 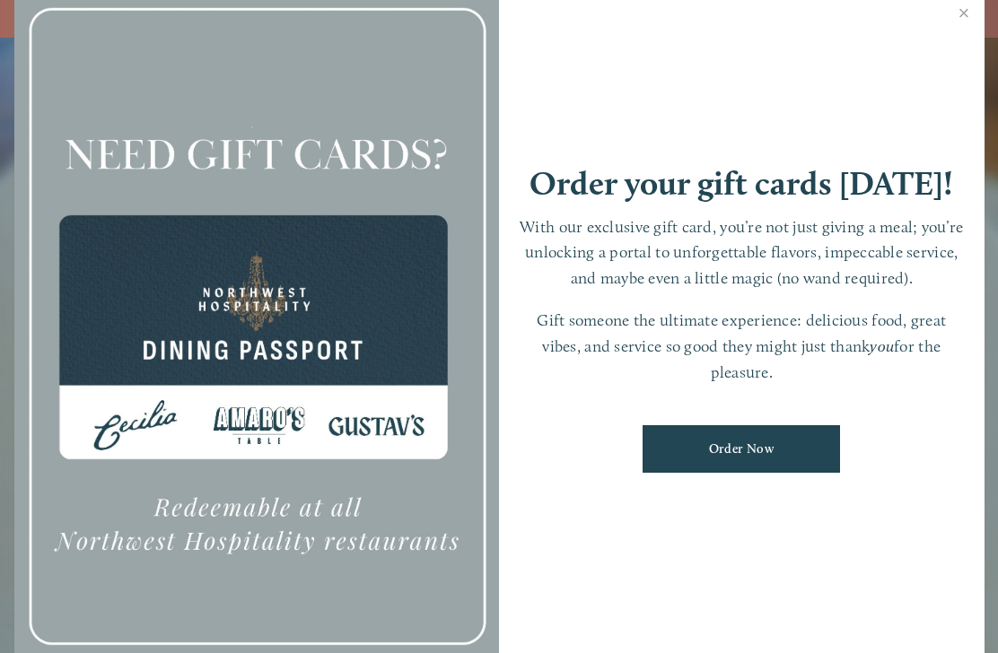 What do you see at coordinates (741, 253) in the screenshot?
I see `p: With our exclusive gift card, you’re not just giving a meal; you’re unlocking a portal to unforge...` at bounding box center [741, 253].